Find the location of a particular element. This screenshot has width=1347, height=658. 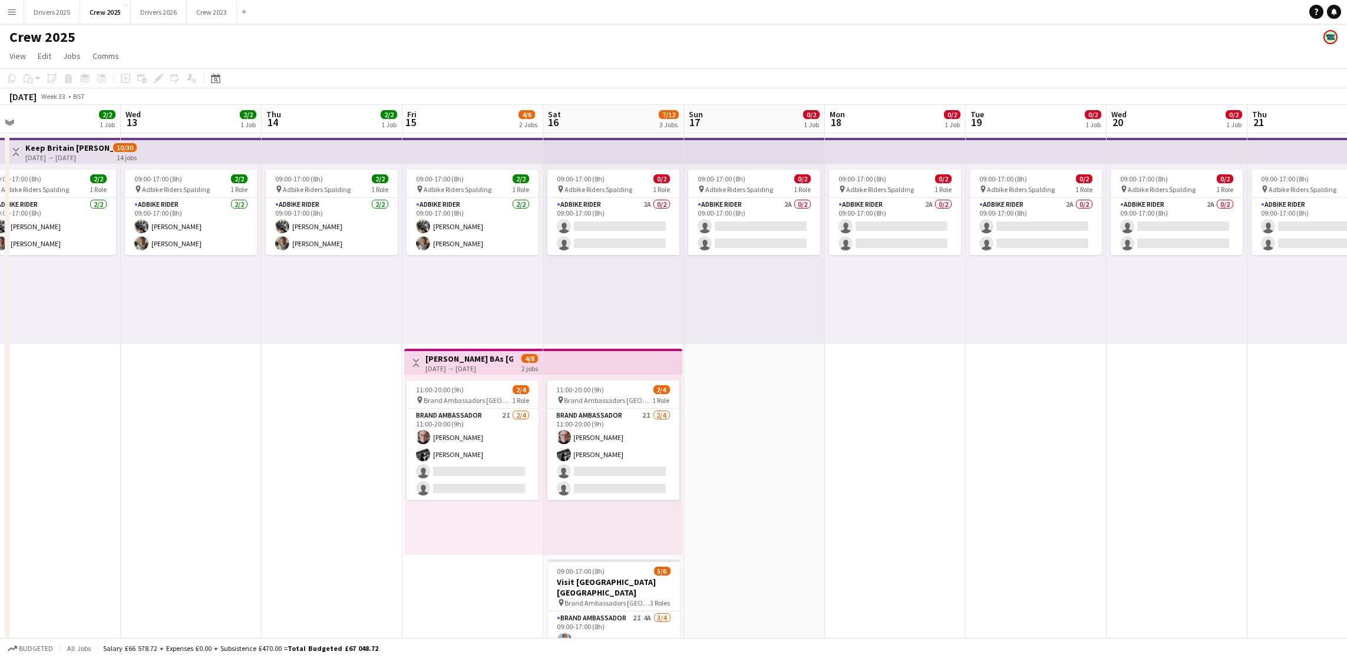

a: View is located at coordinates (18, 56).